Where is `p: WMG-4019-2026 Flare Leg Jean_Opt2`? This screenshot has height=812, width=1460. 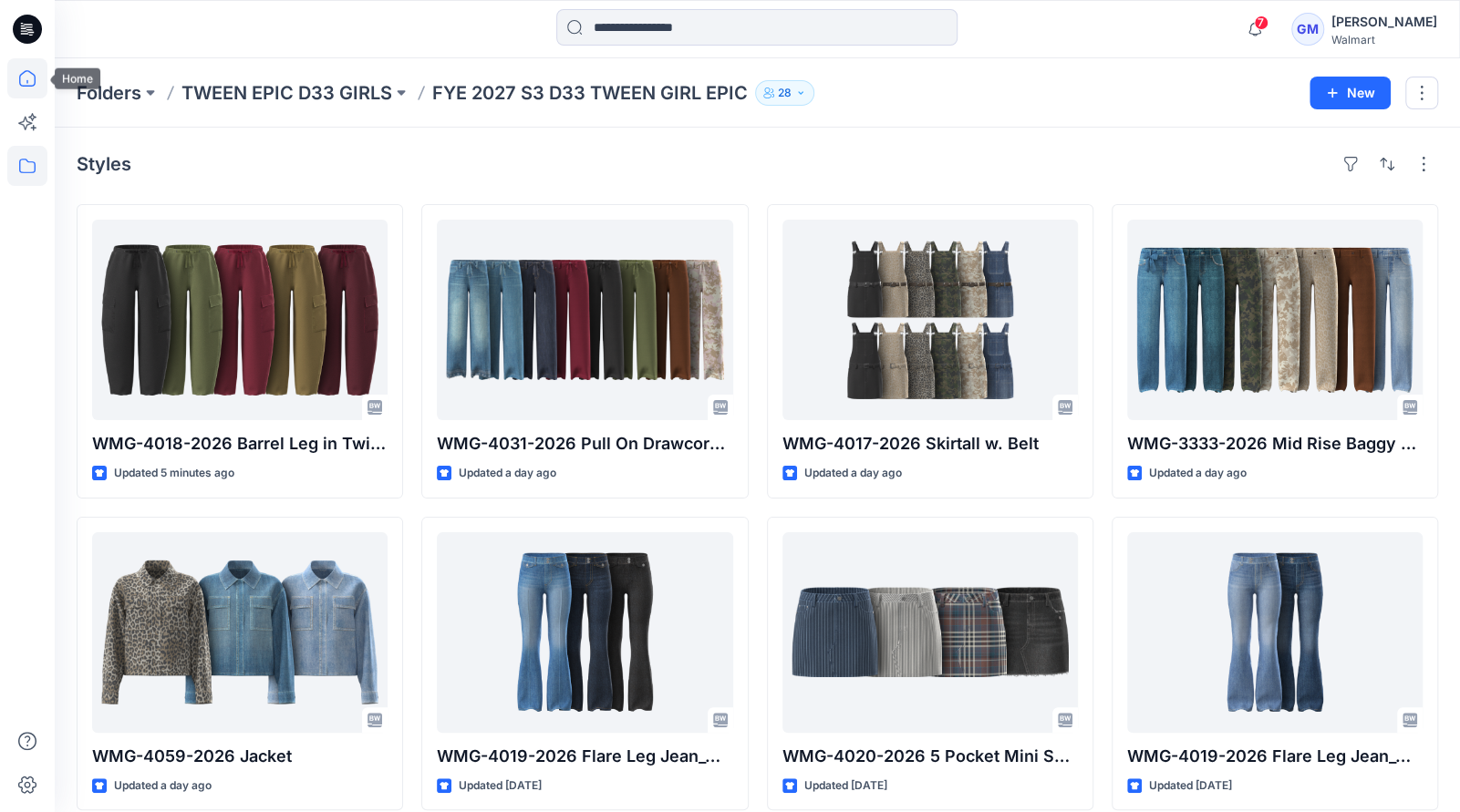 p: WMG-4019-2026 Flare Leg Jean_Opt2 is located at coordinates (585, 757).